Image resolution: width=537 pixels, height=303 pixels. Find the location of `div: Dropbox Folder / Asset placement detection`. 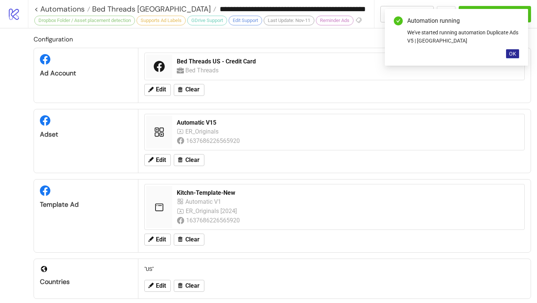

div: Dropbox Folder / Asset placement detection is located at coordinates (85, 21).